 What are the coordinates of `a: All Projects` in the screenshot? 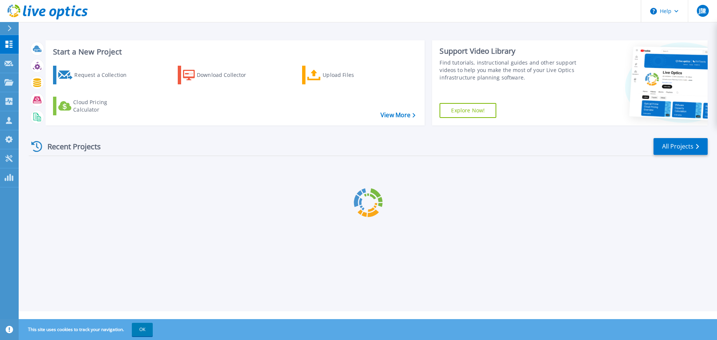 It's located at (681, 146).